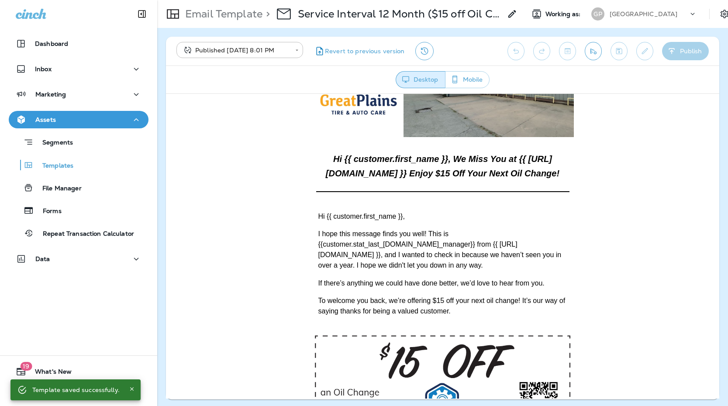 This screenshot has height=406, width=728. Describe the element at coordinates (79, 94) in the screenshot. I see `button: Marketing` at that location.